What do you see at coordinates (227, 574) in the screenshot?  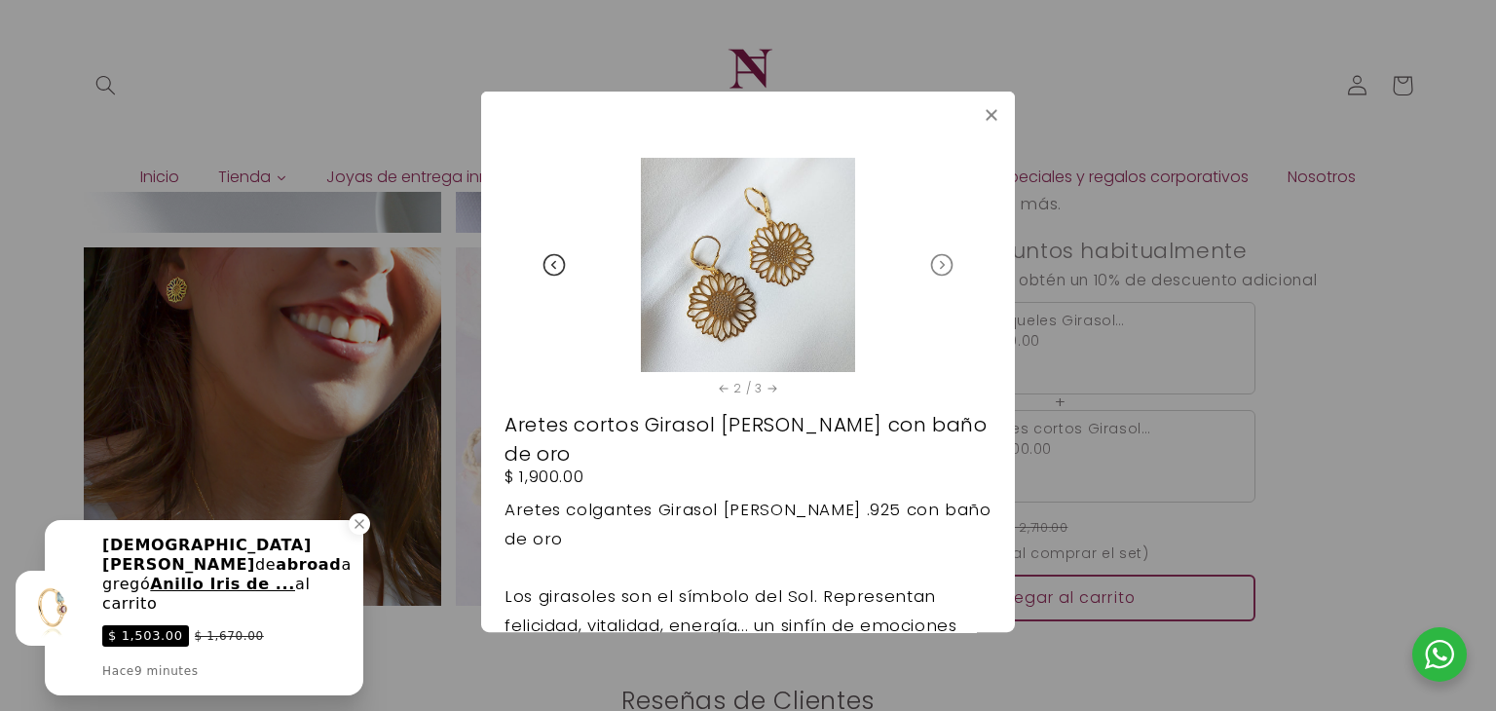 I see `div: de agregó al carrito` at bounding box center [227, 574].